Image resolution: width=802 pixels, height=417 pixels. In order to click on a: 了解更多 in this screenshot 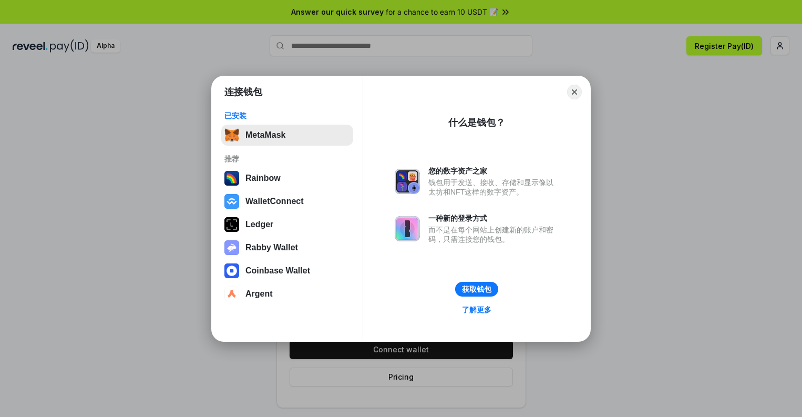, I will do `click(476, 309)`.